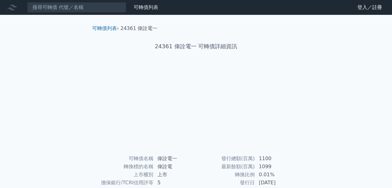 The image size is (392, 188). What do you see at coordinates (175, 175) in the screenshot?
I see `td: 上市` at bounding box center [175, 175].